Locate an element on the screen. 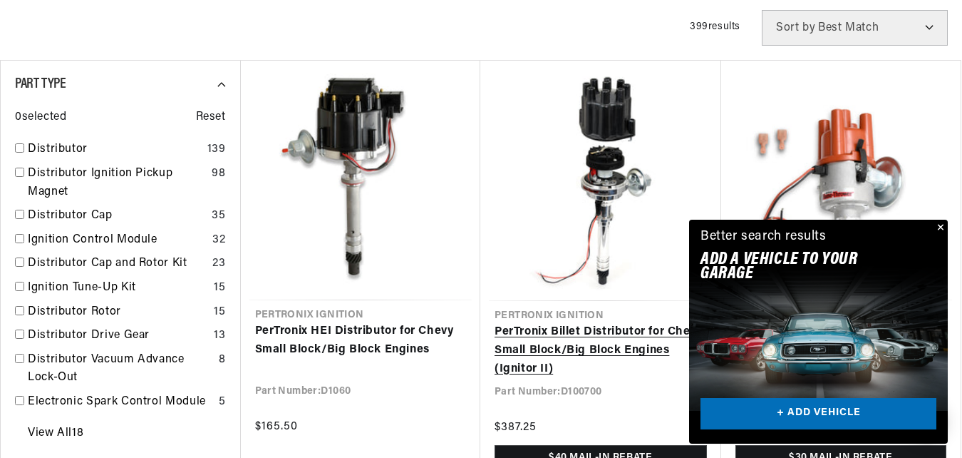  div: 35 is located at coordinates (218, 216).